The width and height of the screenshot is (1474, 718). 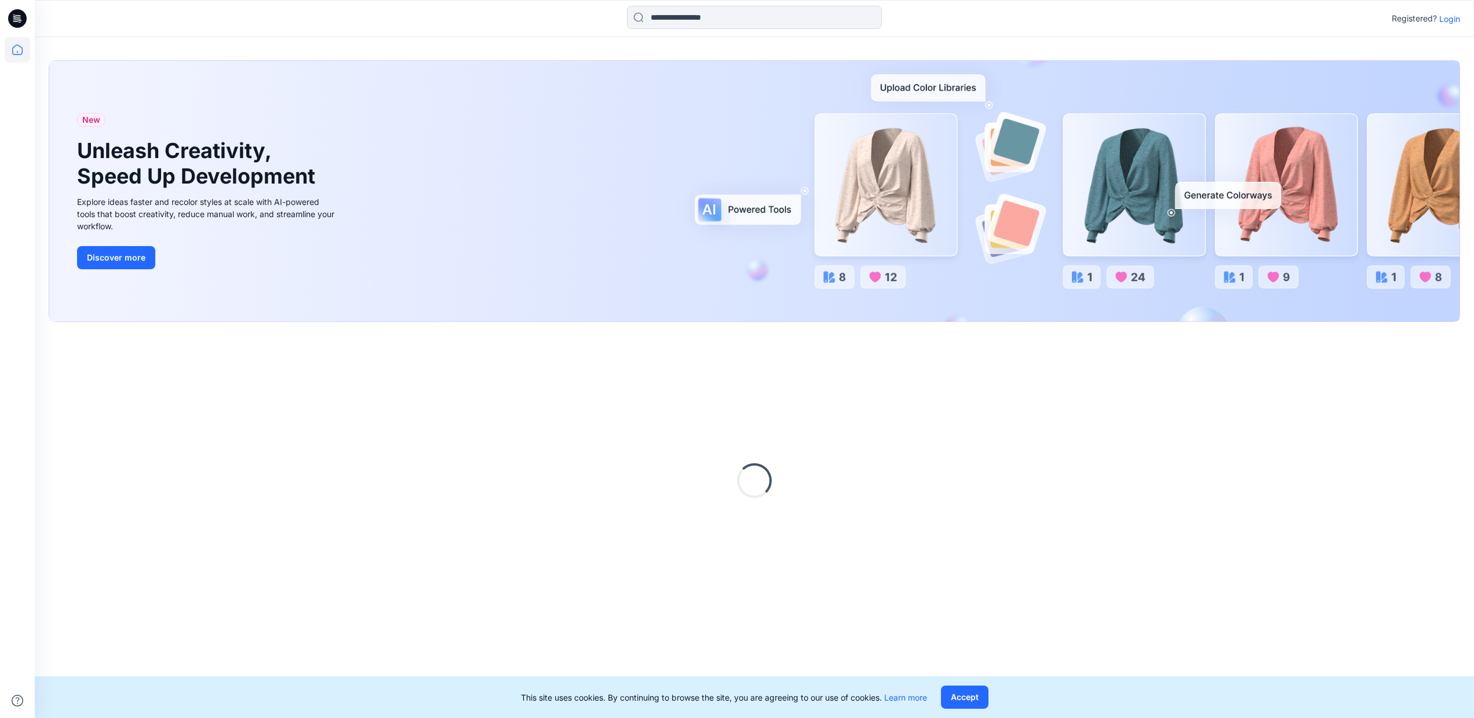 I want to click on button: Accept, so click(x=965, y=698).